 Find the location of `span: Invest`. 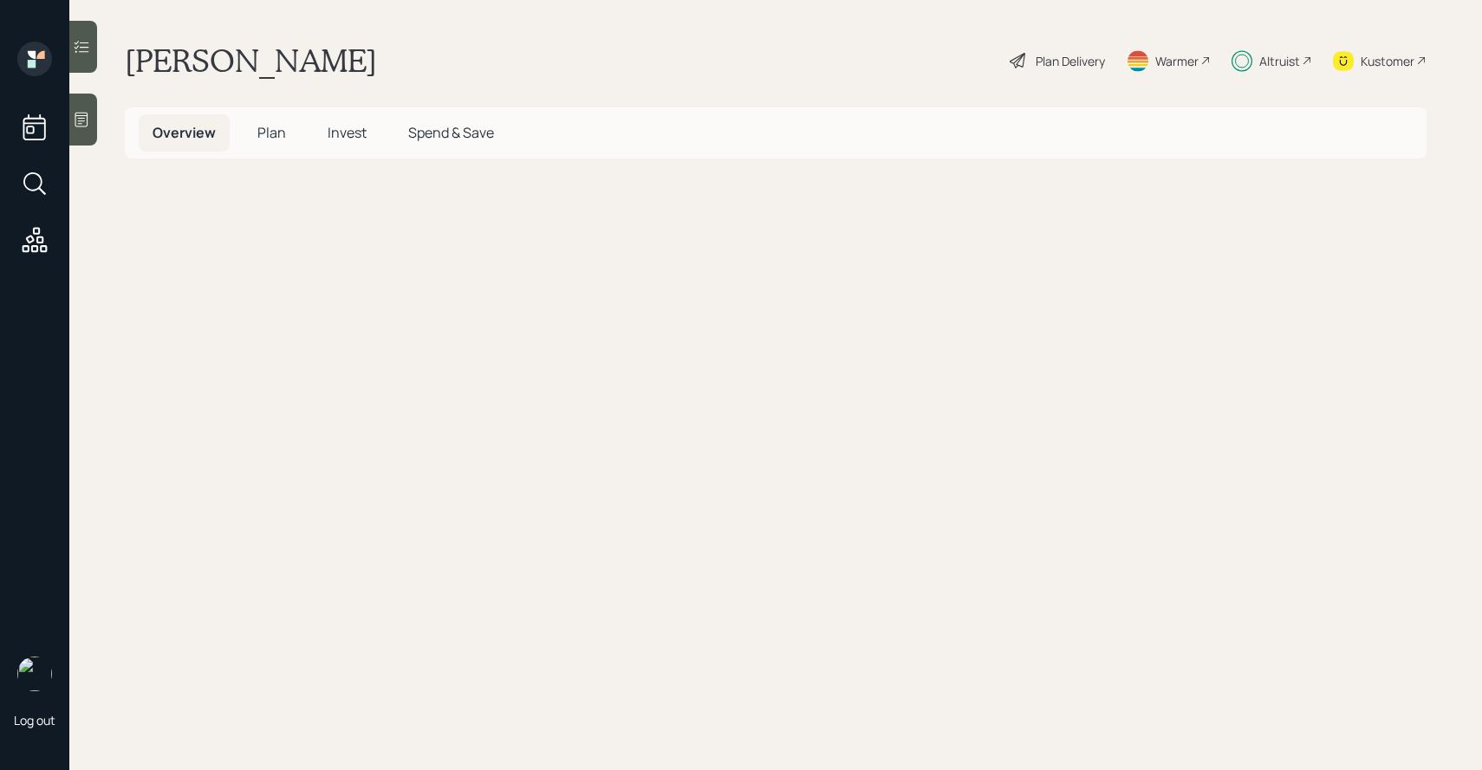

span: Invest is located at coordinates (347, 133).